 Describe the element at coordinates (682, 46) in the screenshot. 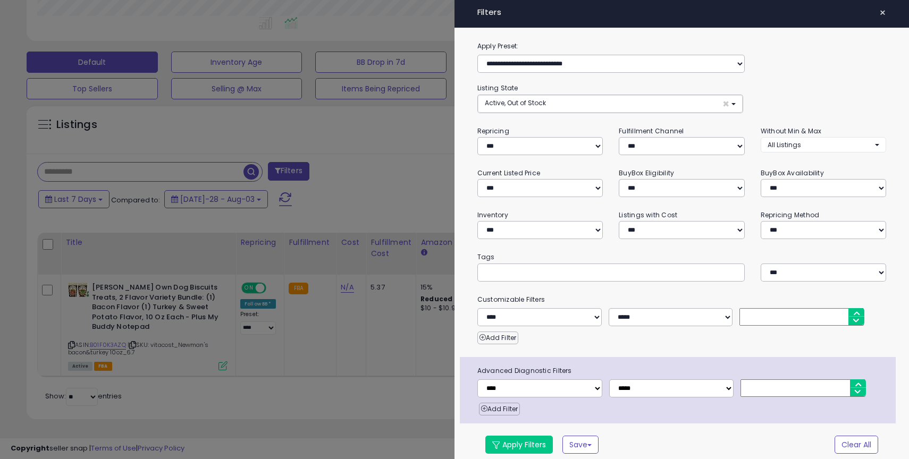

I see `label: Apply Preset:` at that location.